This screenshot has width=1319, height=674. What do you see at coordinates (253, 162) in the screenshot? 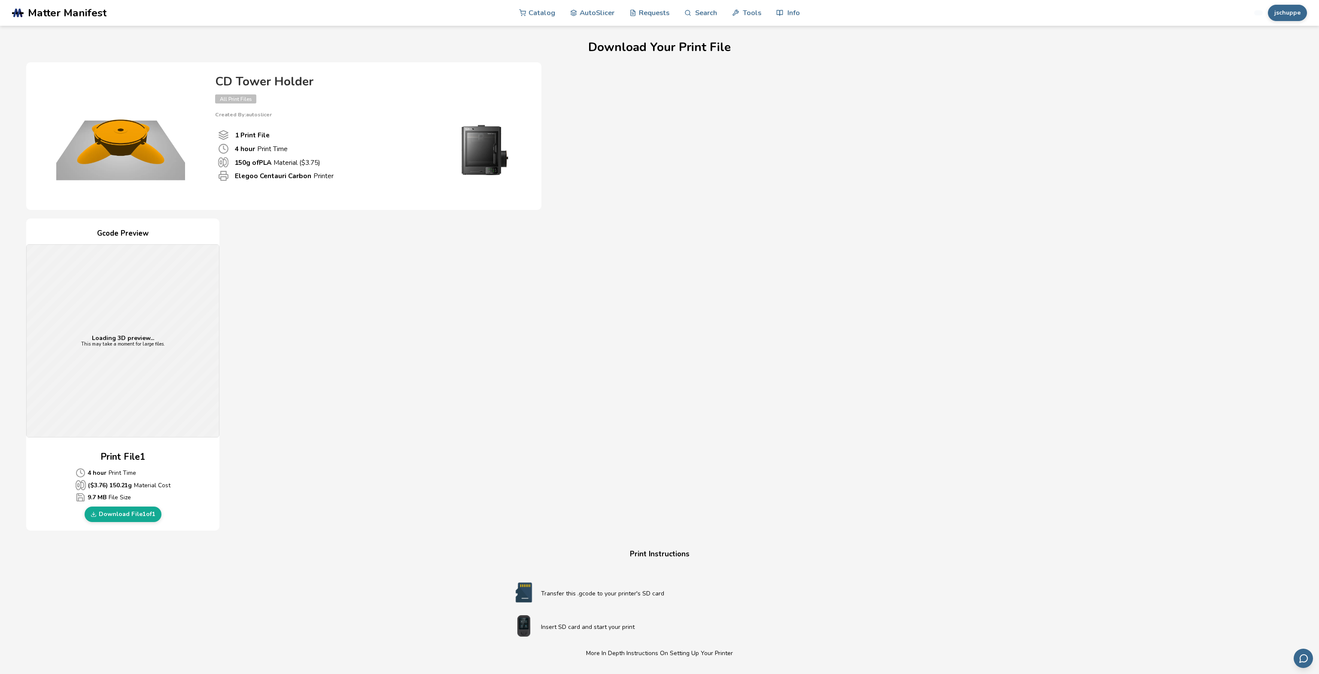
I see `b: 150 g of PLA` at bounding box center [253, 162].